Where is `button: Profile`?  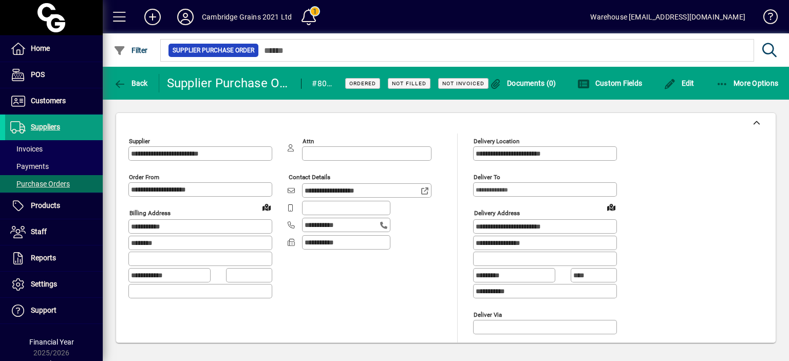
button: Profile is located at coordinates (185, 17).